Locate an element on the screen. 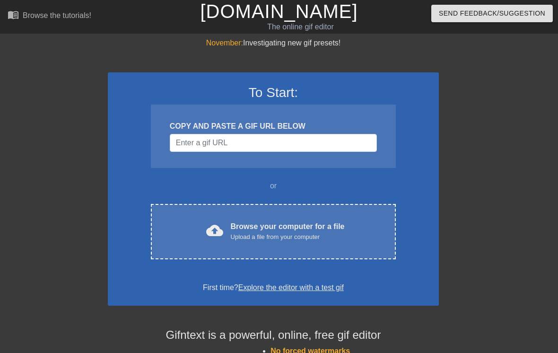  div: Investigating new gif presets! is located at coordinates (273, 43).